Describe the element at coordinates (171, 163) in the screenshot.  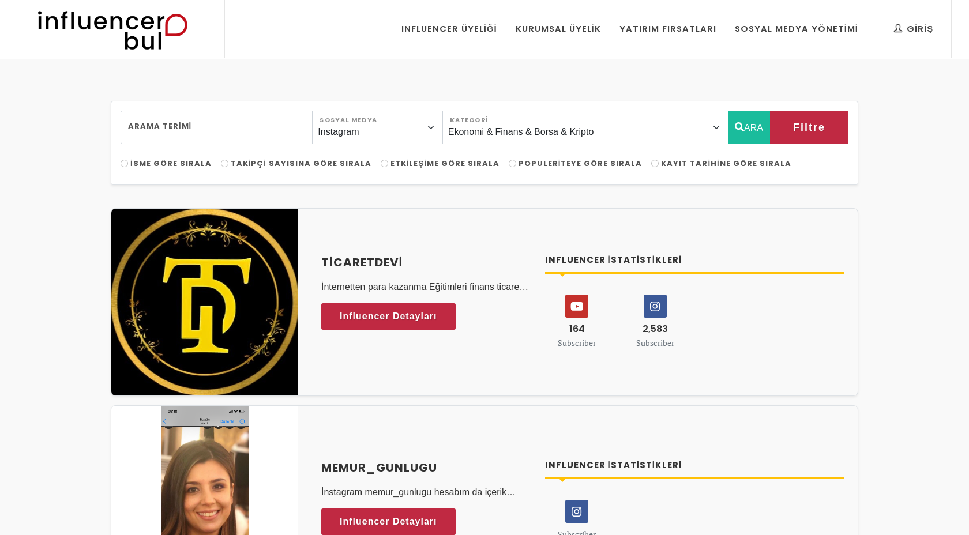
I see `span: İsme Göre Sırala` at that location.